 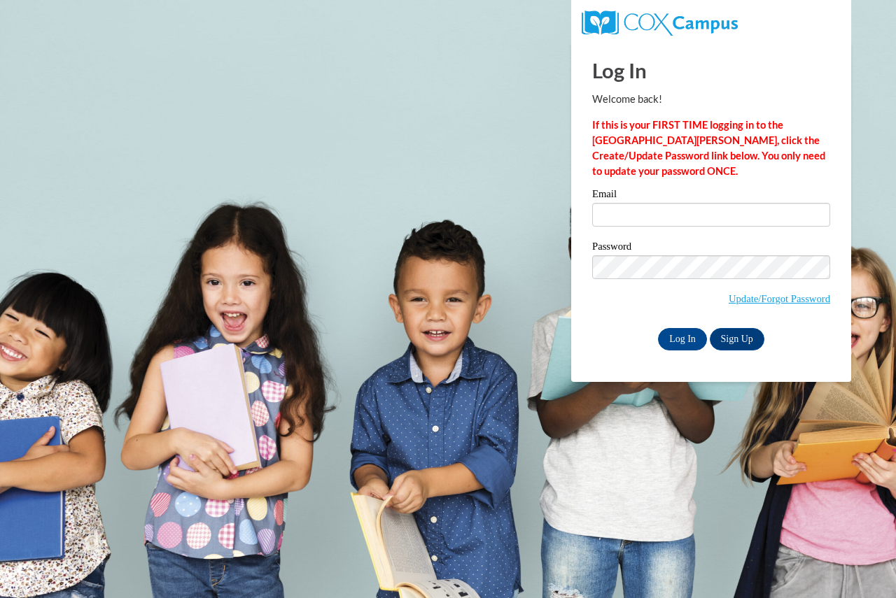 What do you see at coordinates (711, 99) in the screenshot?
I see `p: Welcome back!` at bounding box center [711, 99].